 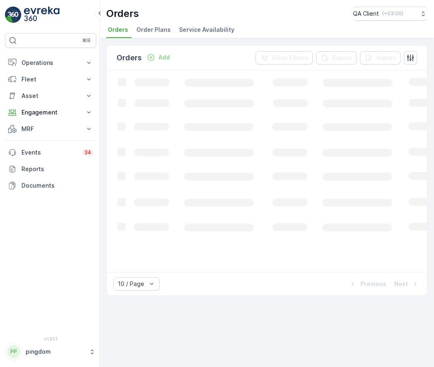 I want to click on button: Operations, so click(x=50, y=63).